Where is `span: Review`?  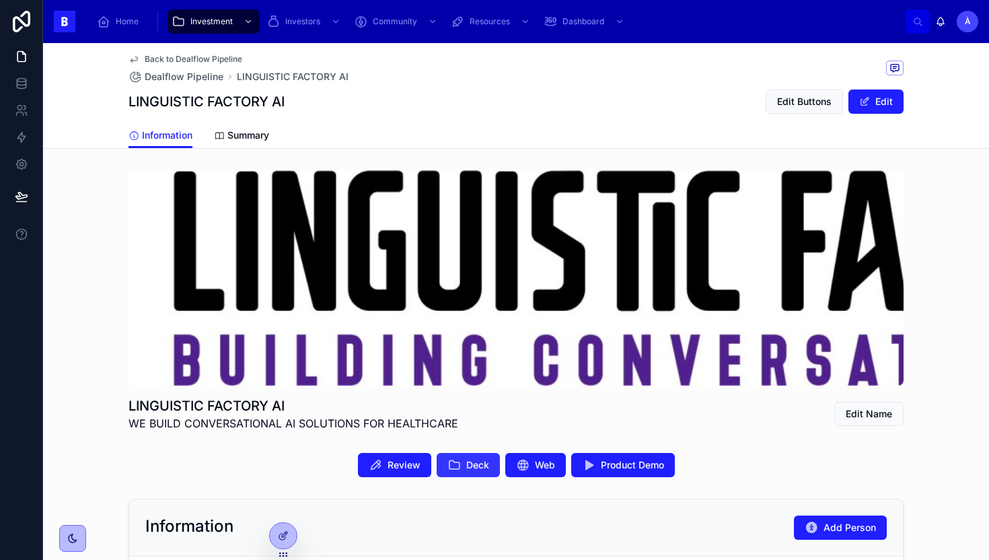
span: Review is located at coordinates (404, 465).